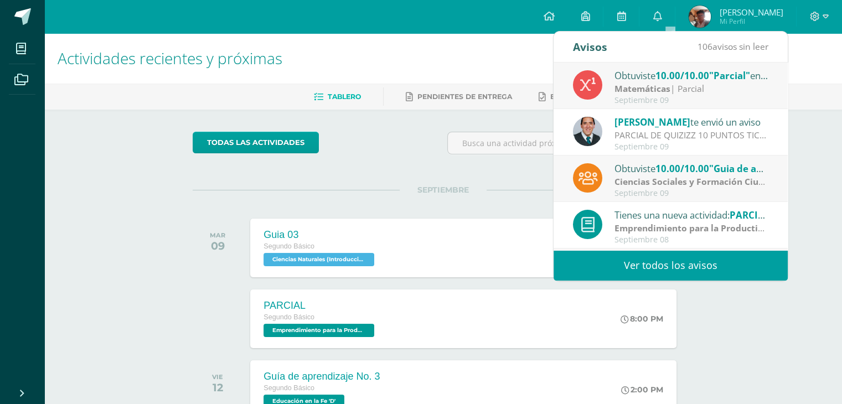 The image size is (842, 404). Describe the element at coordinates (256, 142) in the screenshot. I see `a: todas las Actividades` at that location.